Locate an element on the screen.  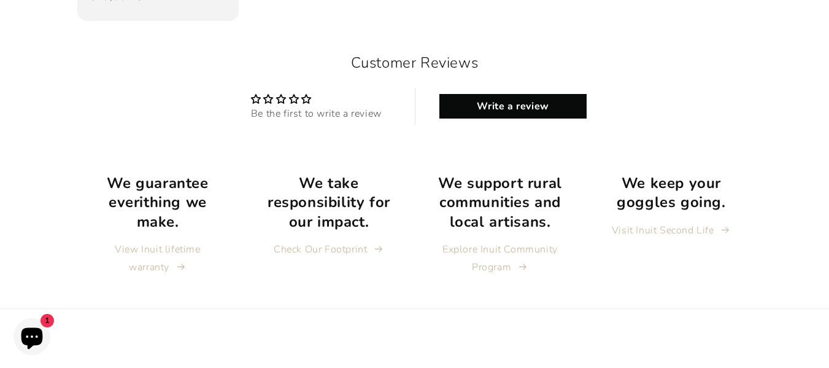
strong: We guarantee everithing we make. is located at coordinates (157, 202).